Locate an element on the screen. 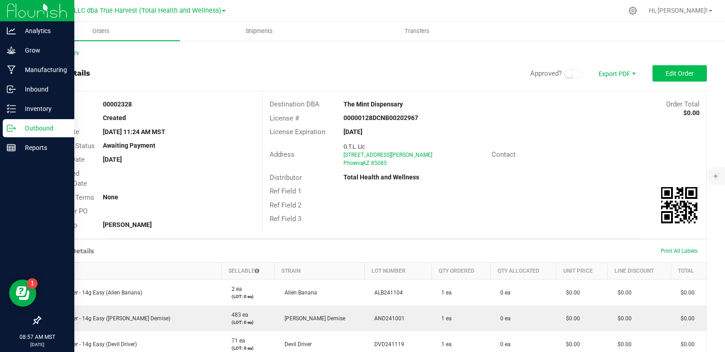  strong: Total Health and Wellness is located at coordinates (381, 177).